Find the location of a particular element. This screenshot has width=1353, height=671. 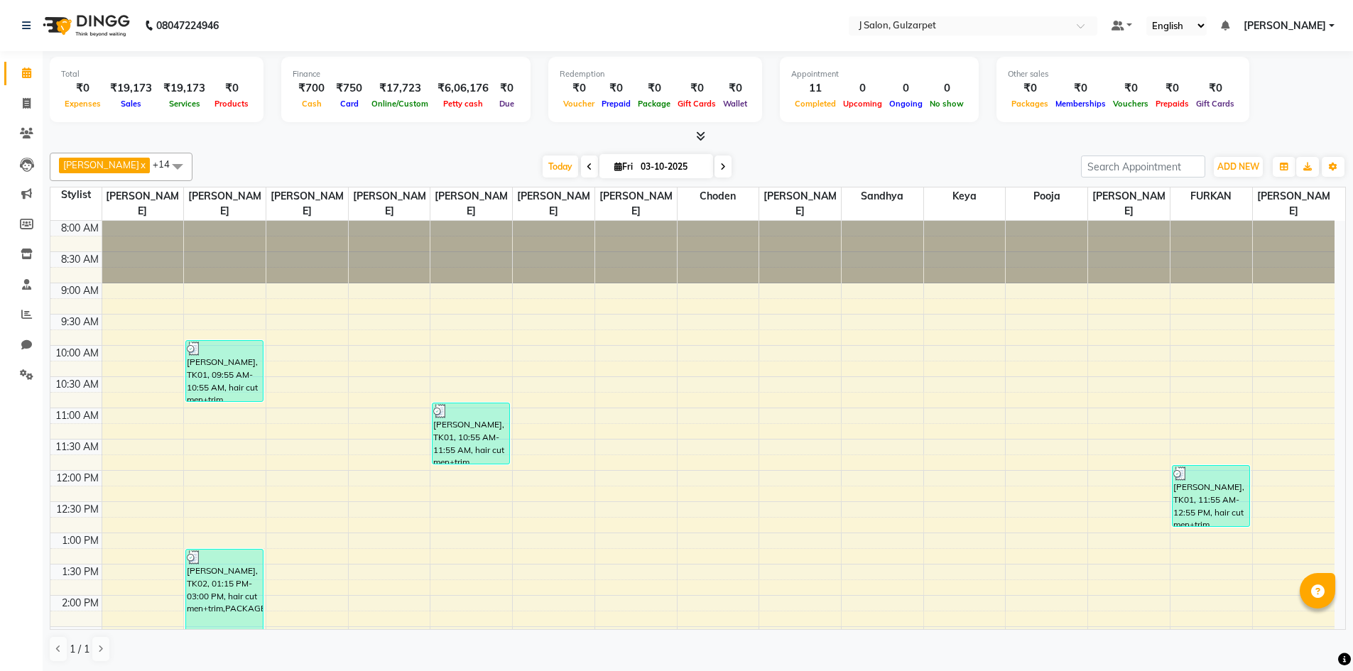

div: ₹700 is located at coordinates (311, 88).